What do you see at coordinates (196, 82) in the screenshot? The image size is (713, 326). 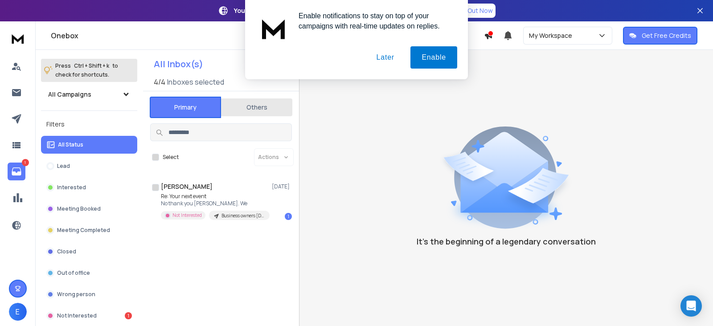 I see `h3: Inboxes selected` at bounding box center [196, 82].